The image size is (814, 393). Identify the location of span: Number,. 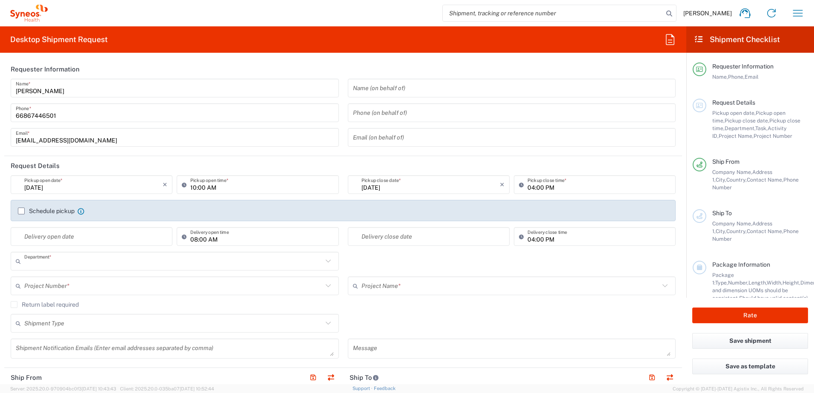
(738, 283).